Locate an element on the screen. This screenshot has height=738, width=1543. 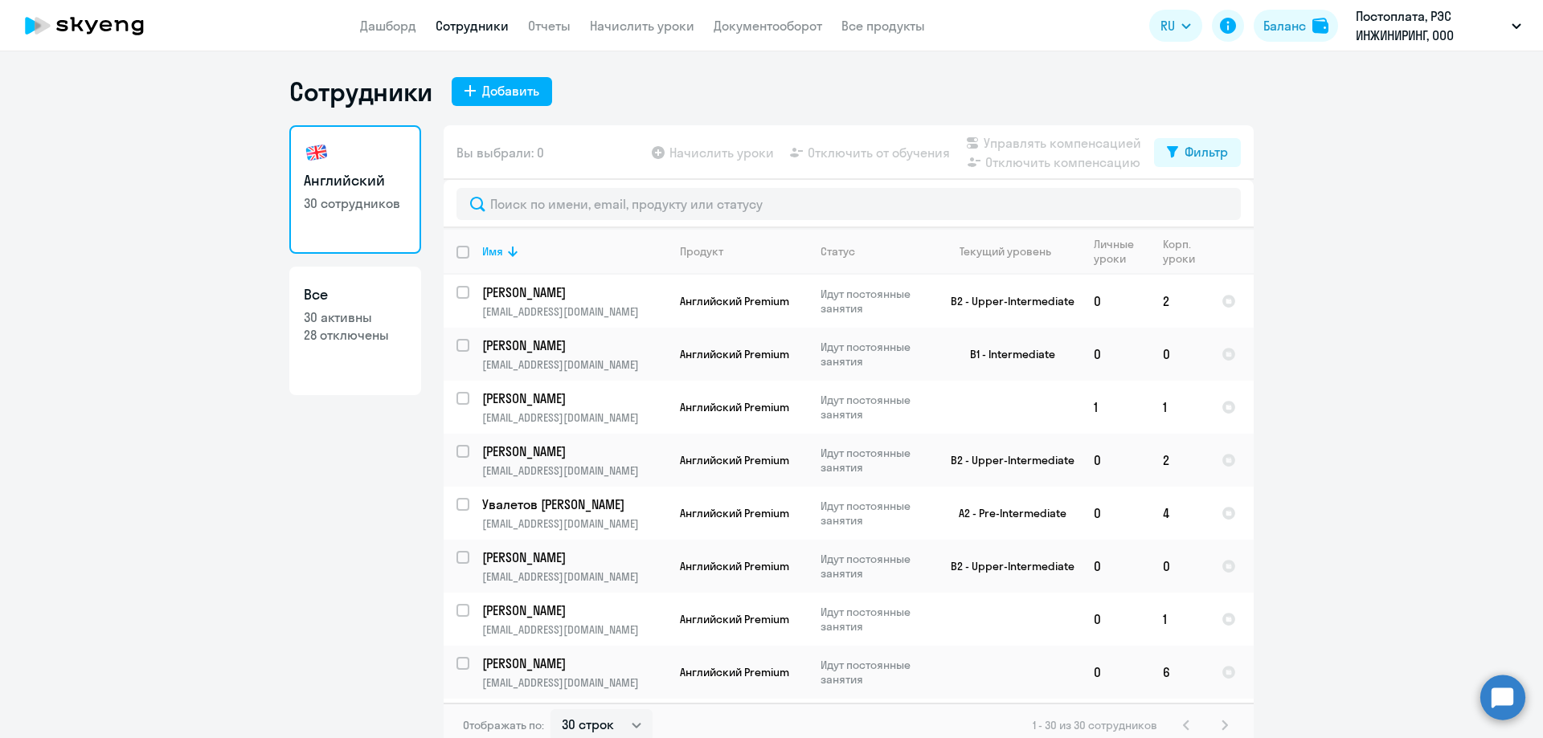
div: Фильтр is located at coordinates (1206, 152).